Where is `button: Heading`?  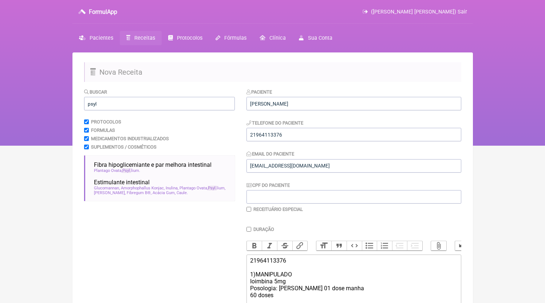 button: Heading is located at coordinates (324, 246).